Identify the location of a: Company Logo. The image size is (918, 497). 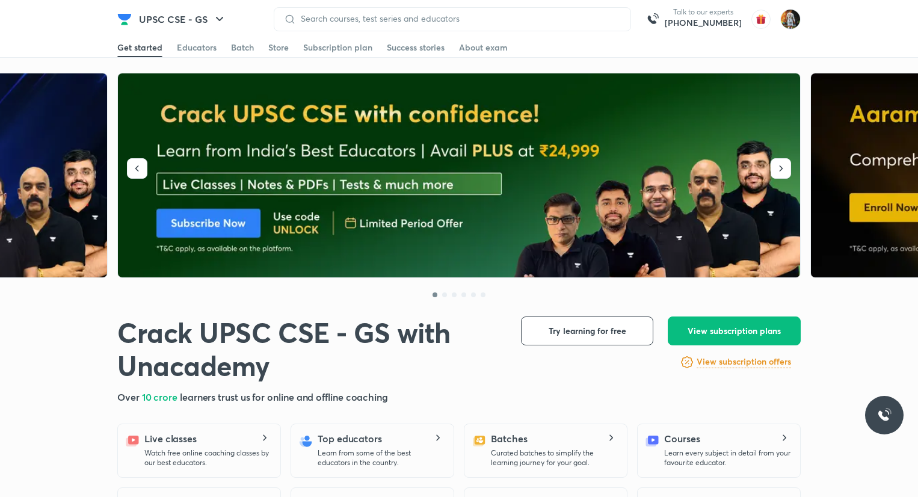
(124, 19).